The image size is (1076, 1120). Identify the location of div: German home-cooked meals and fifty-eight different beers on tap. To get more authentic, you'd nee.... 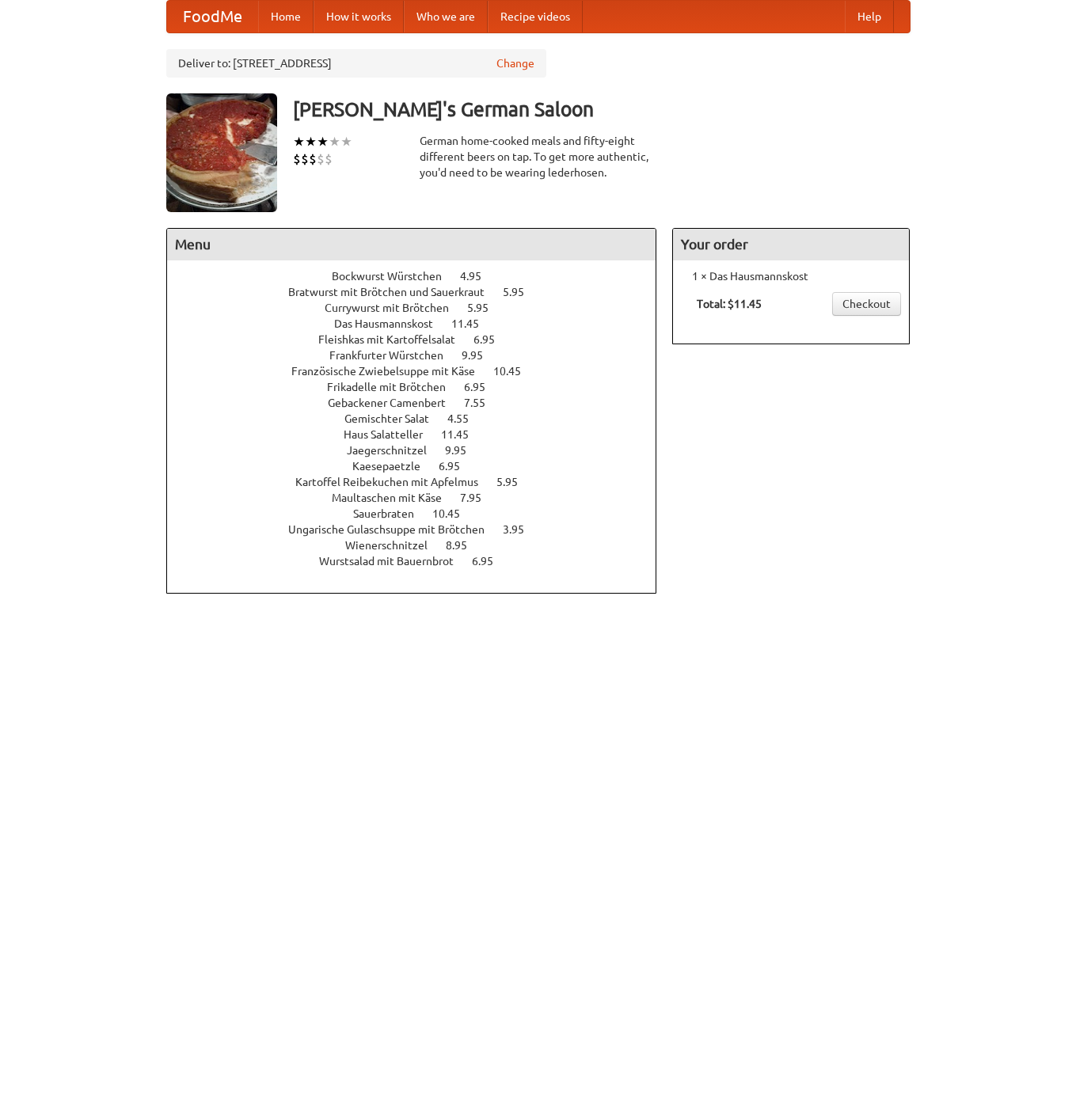
(538, 157).